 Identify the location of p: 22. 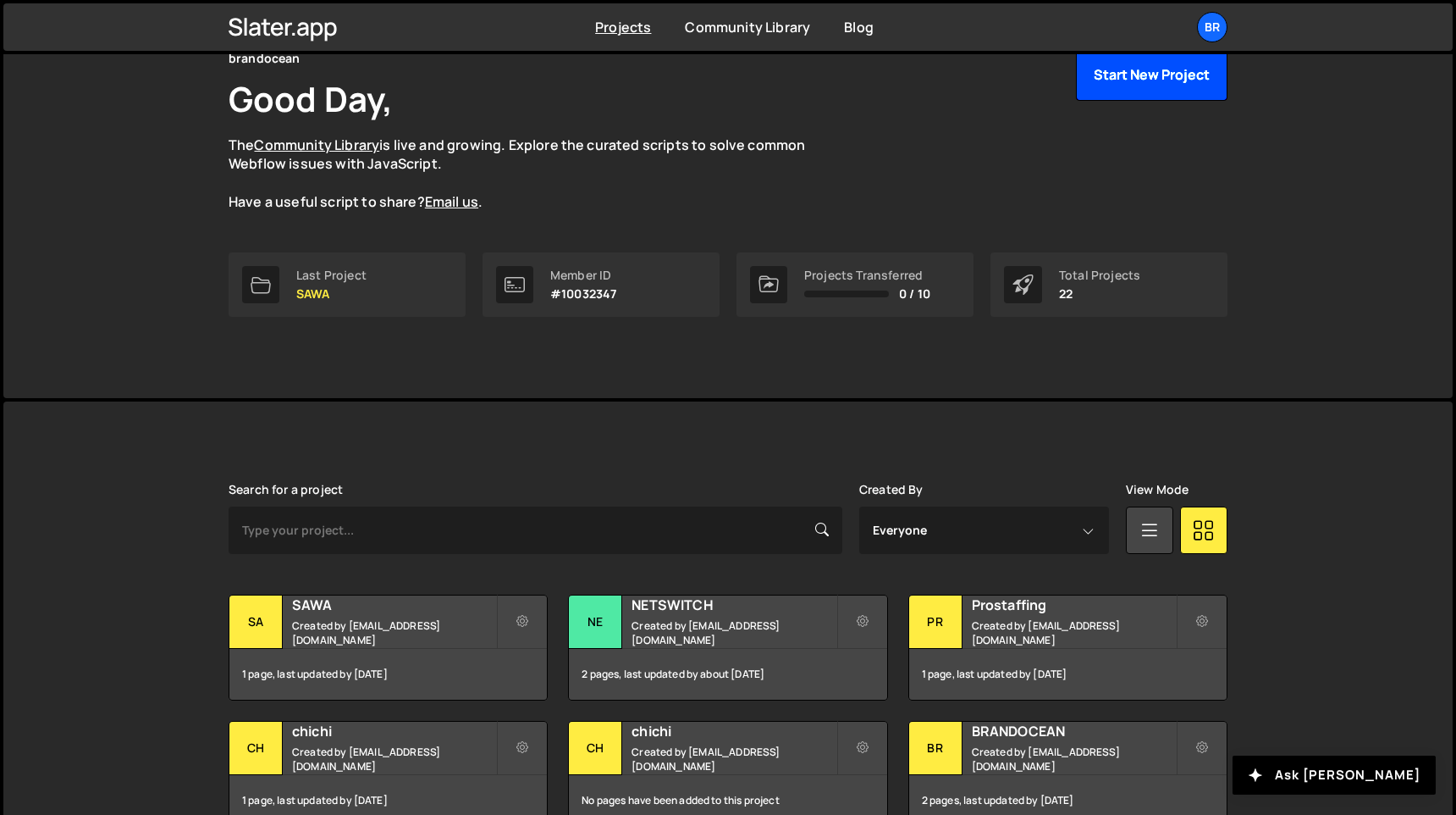
(1100, 294).